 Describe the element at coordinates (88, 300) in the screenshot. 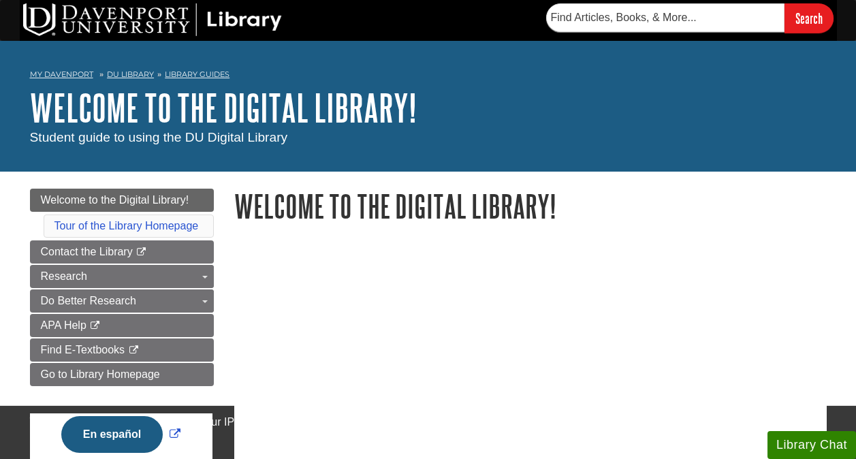

I see `span: Do Better Research` at that location.